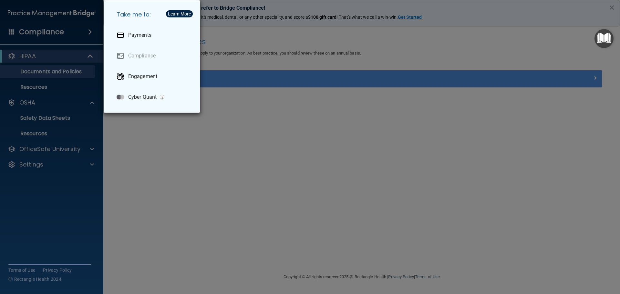  I want to click on h5: Take me to:, so click(153, 15).